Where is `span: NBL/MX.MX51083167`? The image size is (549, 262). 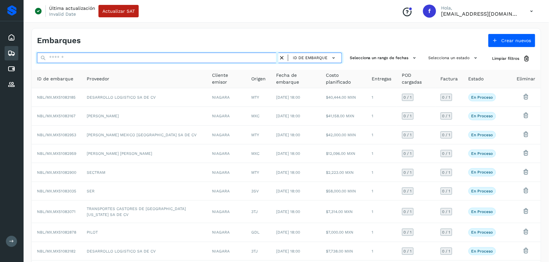
span: NBL/MX.MX51083167 is located at coordinates (56, 116).